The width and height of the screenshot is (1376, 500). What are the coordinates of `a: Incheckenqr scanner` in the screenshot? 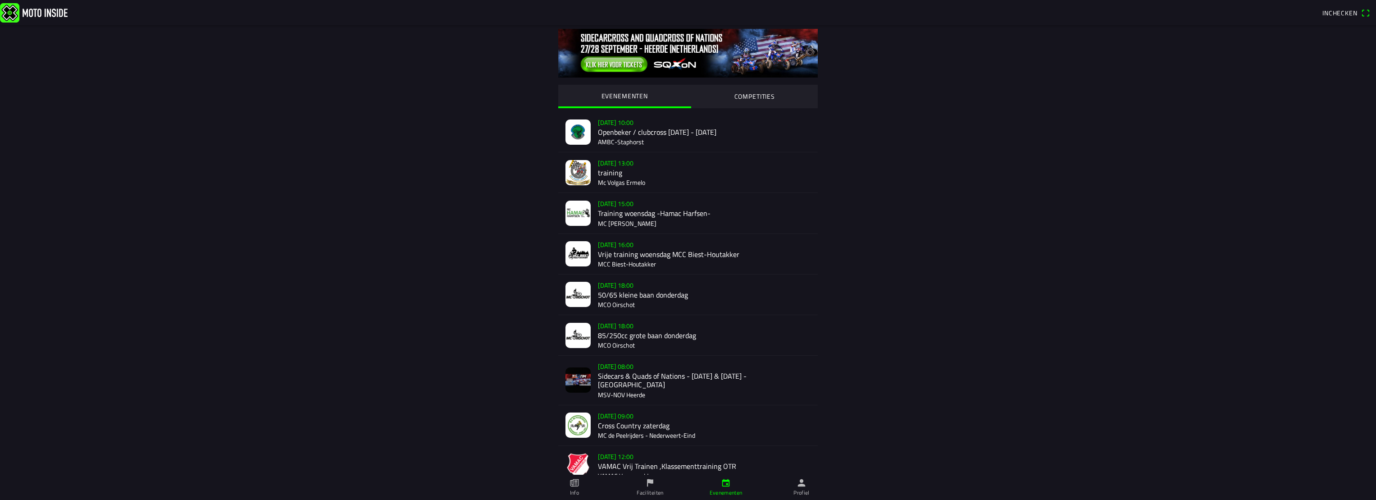 It's located at (1346, 13).